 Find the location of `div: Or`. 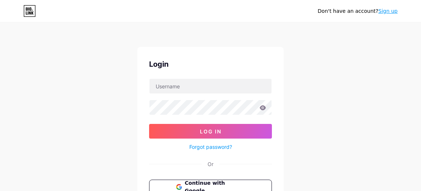

div: Or is located at coordinates (211, 164).